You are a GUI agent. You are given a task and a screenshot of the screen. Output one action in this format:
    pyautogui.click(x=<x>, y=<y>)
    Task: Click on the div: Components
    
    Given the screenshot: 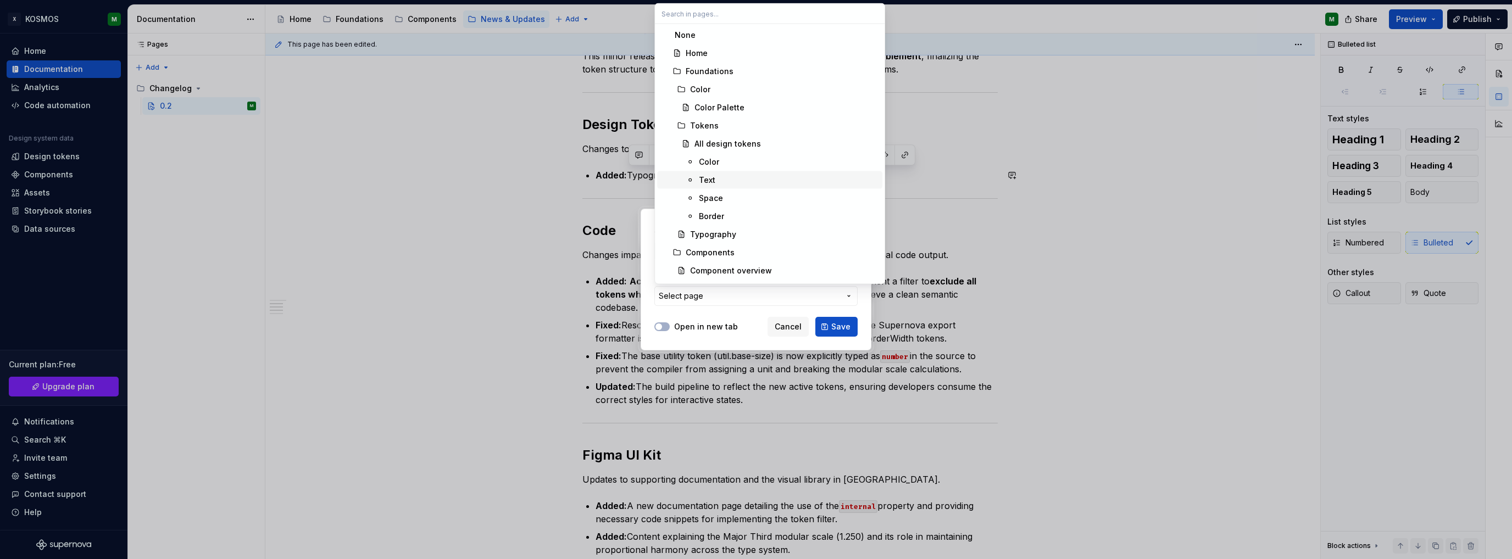 What is the action you would take?
    pyautogui.click(x=710, y=253)
    